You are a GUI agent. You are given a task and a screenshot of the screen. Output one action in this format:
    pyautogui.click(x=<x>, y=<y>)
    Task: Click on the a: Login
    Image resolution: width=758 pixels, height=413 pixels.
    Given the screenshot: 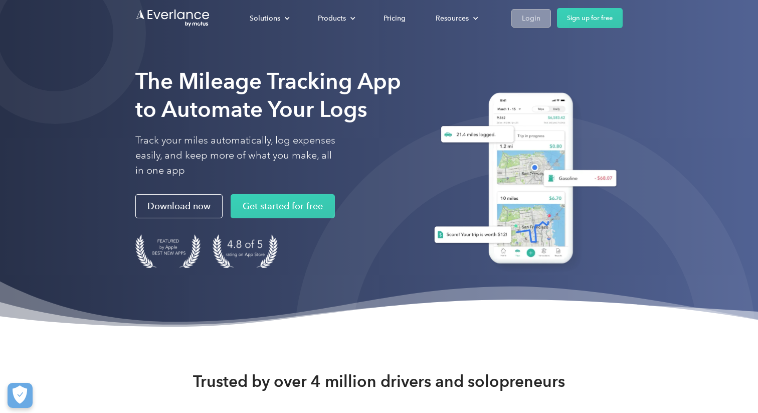 What is the action you would take?
    pyautogui.click(x=531, y=18)
    